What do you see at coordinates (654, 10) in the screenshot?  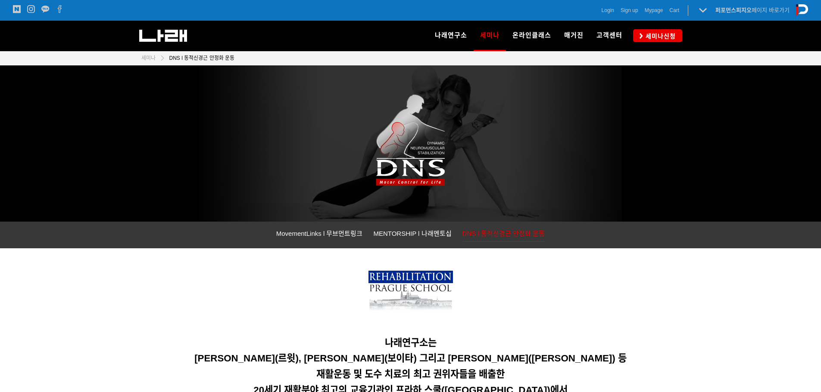 I see `span: Mypage` at bounding box center [654, 10].